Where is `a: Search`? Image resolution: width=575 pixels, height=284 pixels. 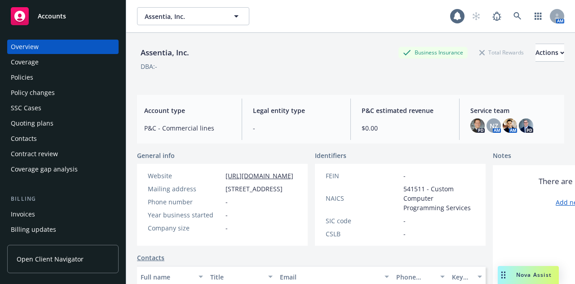
a: Search is located at coordinates (518, 16).